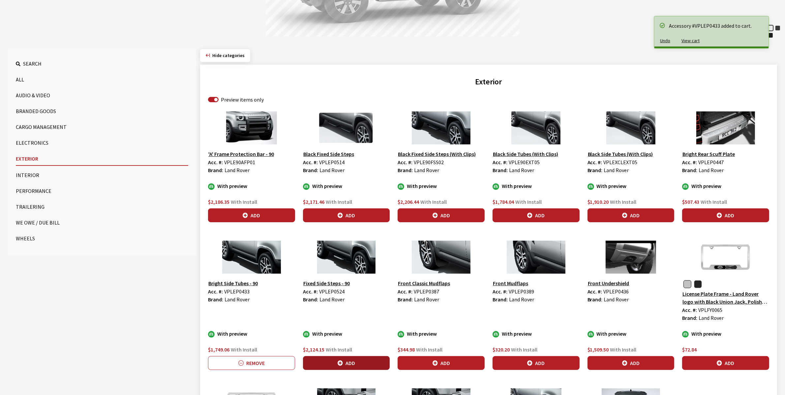  I want to click on button: View cart, so click(690, 41).